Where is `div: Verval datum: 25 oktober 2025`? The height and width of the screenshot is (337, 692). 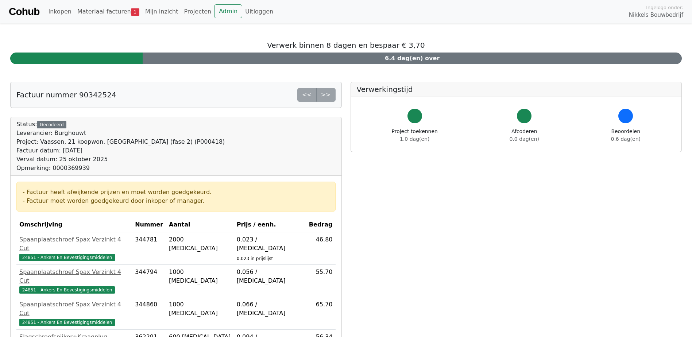
div: Verval datum: 25 oktober 2025 is located at coordinates (120, 159).